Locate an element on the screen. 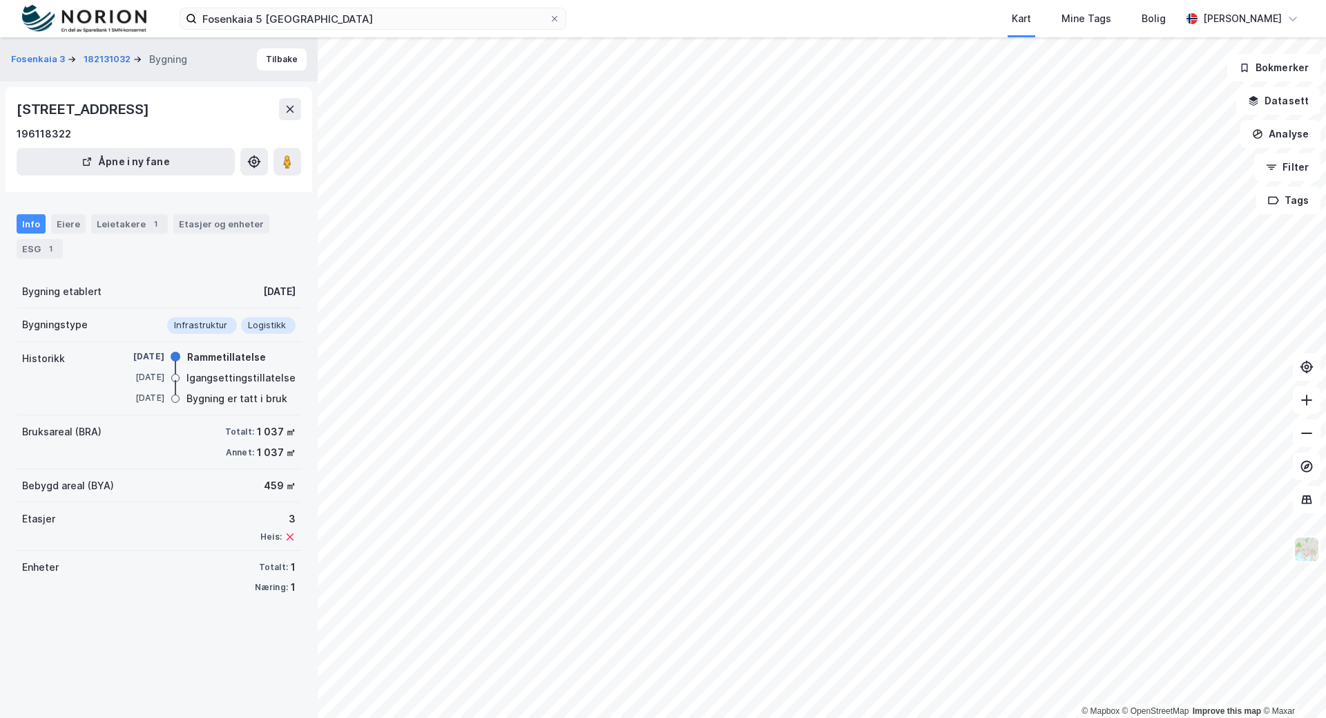  div: Bygning is located at coordinates (168, 59).